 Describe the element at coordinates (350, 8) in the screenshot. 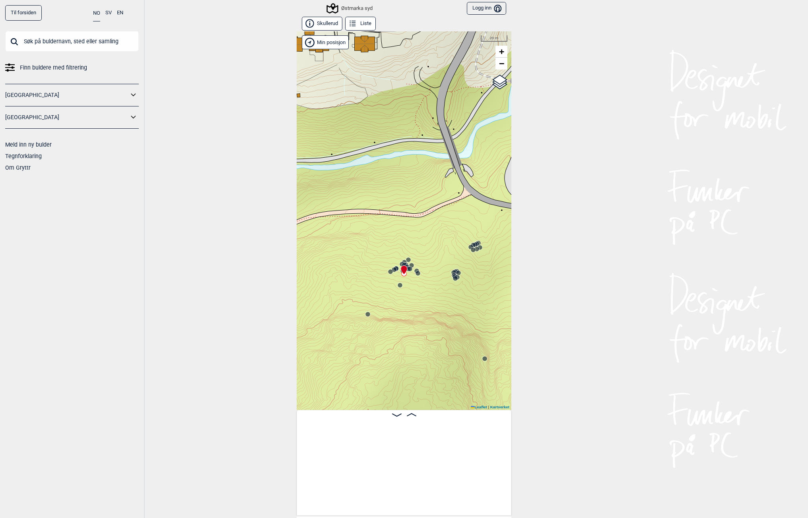

I see `div: Østmarka syd` at that location.